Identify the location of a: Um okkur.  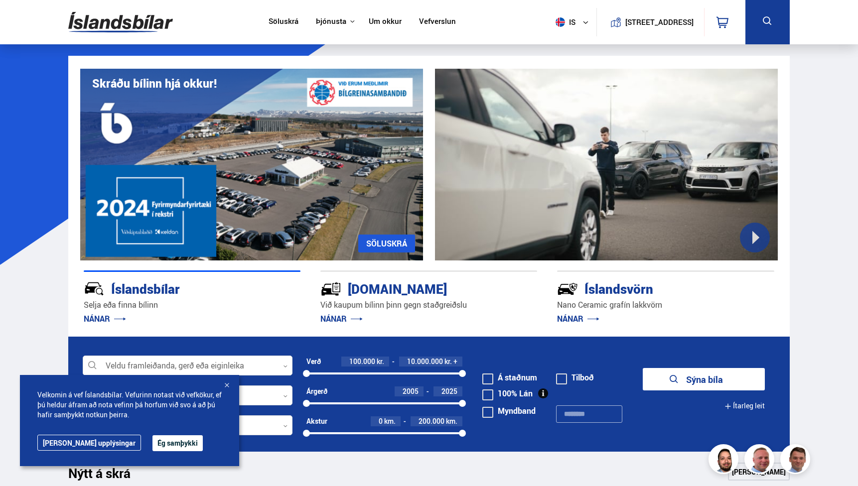
(385, 22).